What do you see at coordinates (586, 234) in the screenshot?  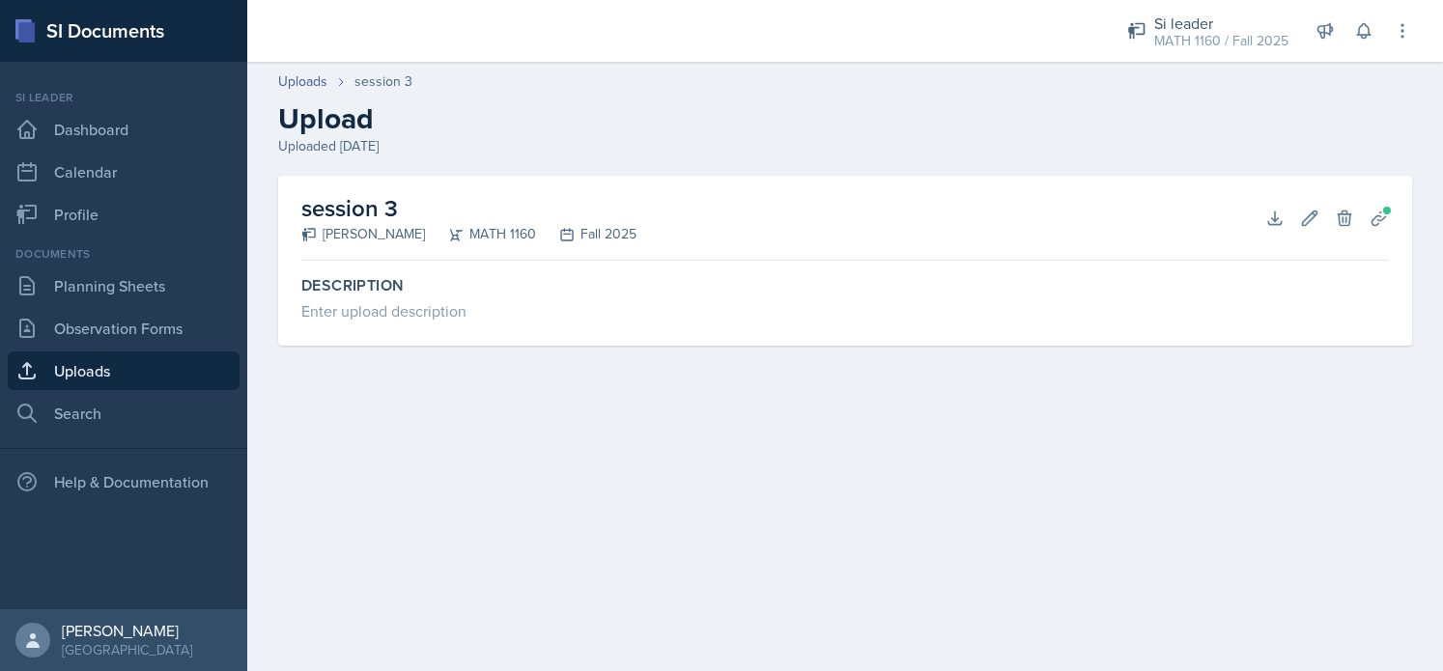 I see `div: Fall 2025` at bounding box center [586, 234].